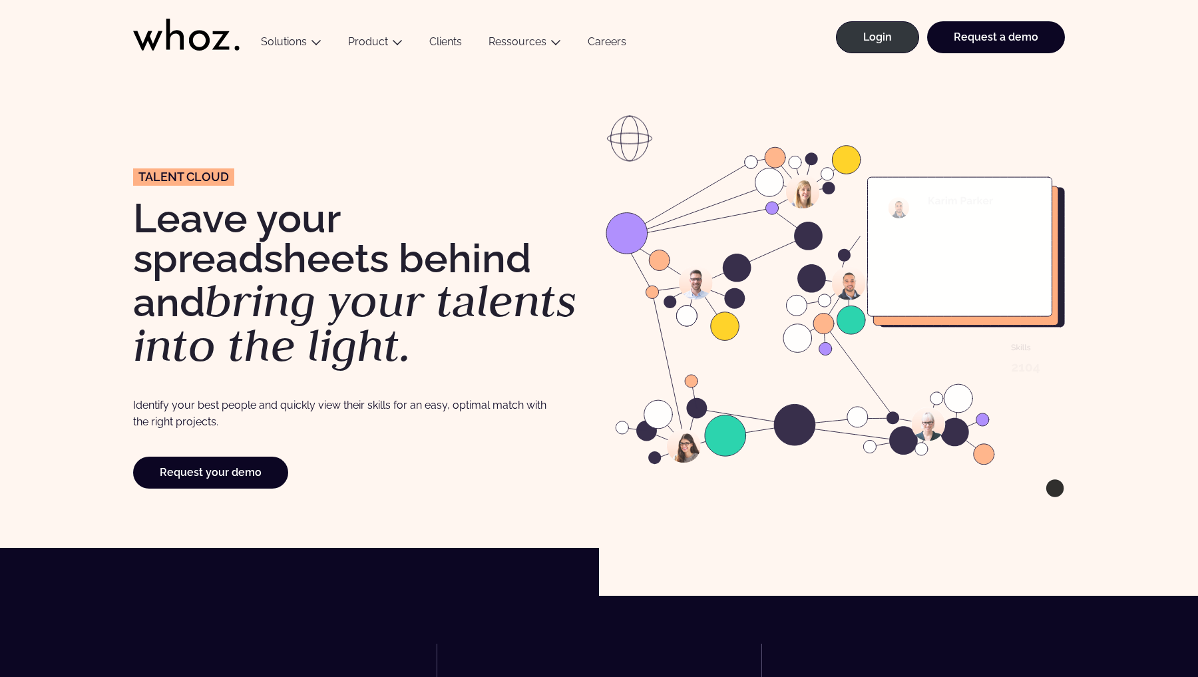 The height and width of the screenshot is (677, 1198). I want to click on button: Product, so click(375, 44).